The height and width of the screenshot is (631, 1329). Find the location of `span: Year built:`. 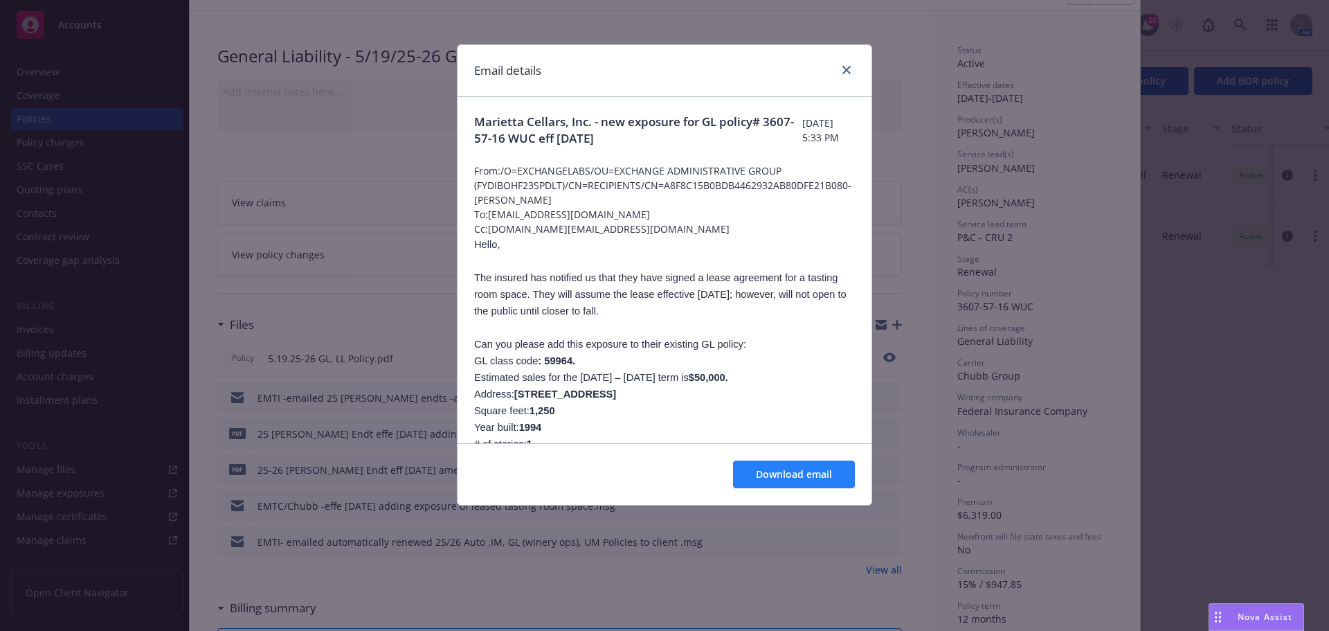

span: Year built: is located at coordinates (507, 427).